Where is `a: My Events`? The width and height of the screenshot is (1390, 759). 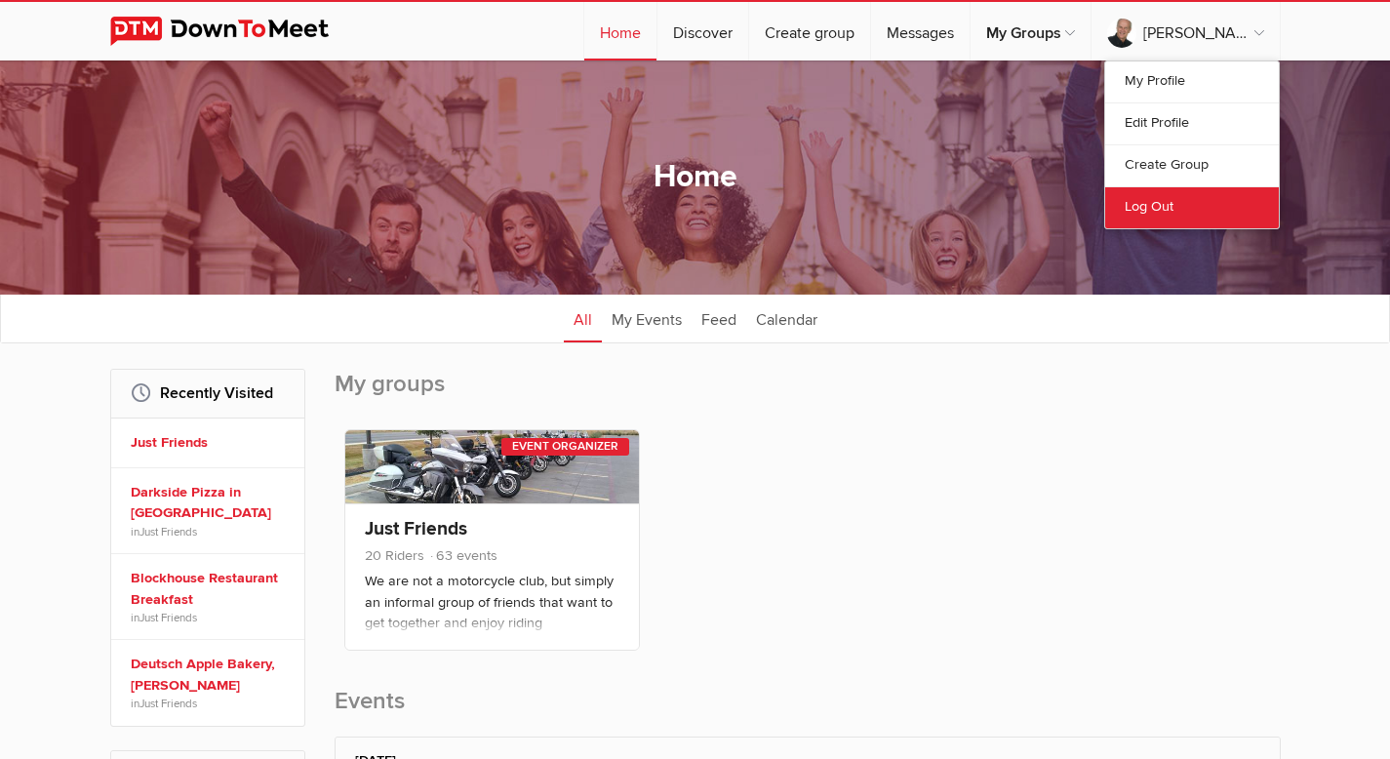 a: My Events is located at coordinates (647, 318).